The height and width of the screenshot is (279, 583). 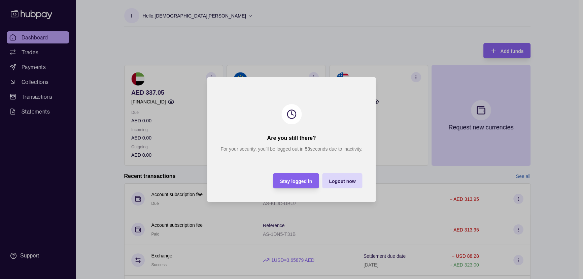 I want to click on span: Logout now, so click(x=342, y=181).